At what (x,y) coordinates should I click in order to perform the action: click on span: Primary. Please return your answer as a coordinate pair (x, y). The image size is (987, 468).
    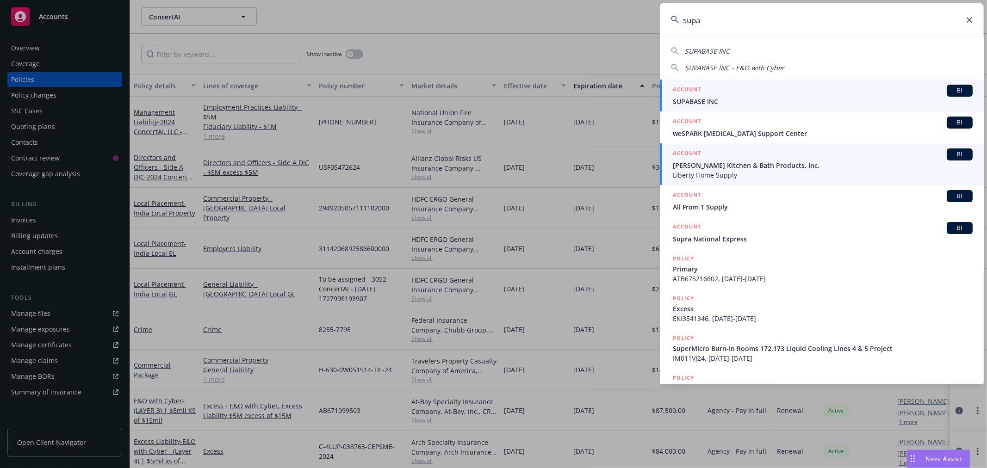
    Looking at the image, I should click on (822, 269).